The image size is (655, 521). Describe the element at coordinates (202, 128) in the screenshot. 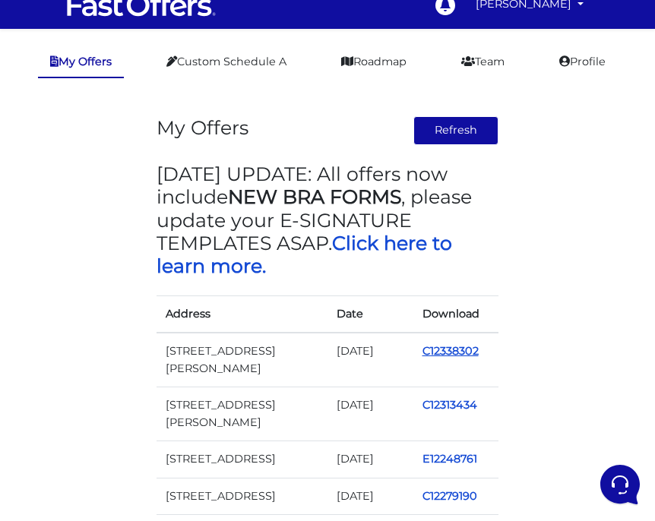

I see `h3: My Offers` at that location.